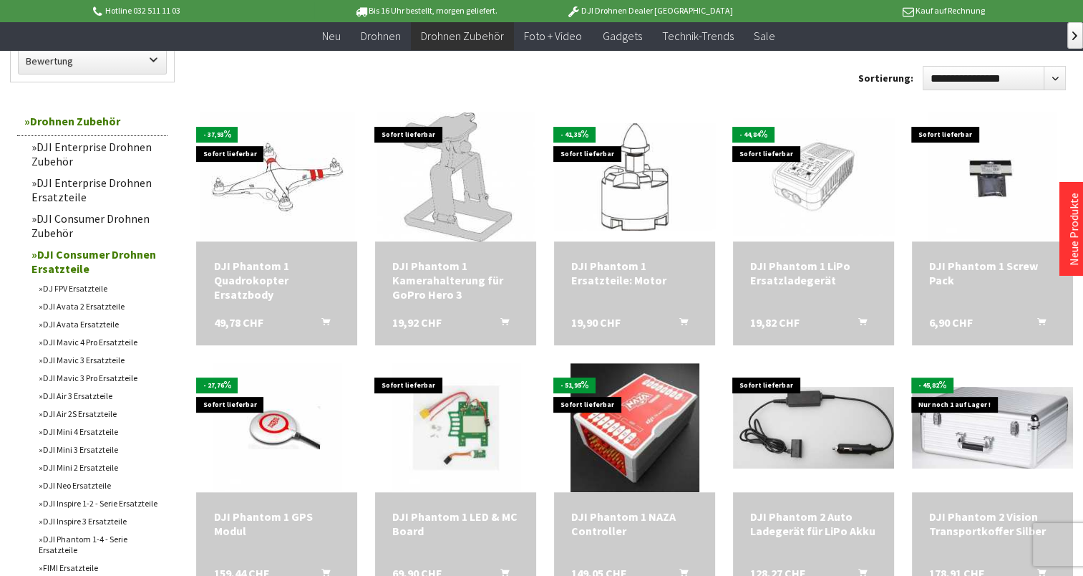 The height and width of the screenshot is (576, 1083). I want to click on div: DJI Phantom 1 Screw Pack, so click(992, 273).